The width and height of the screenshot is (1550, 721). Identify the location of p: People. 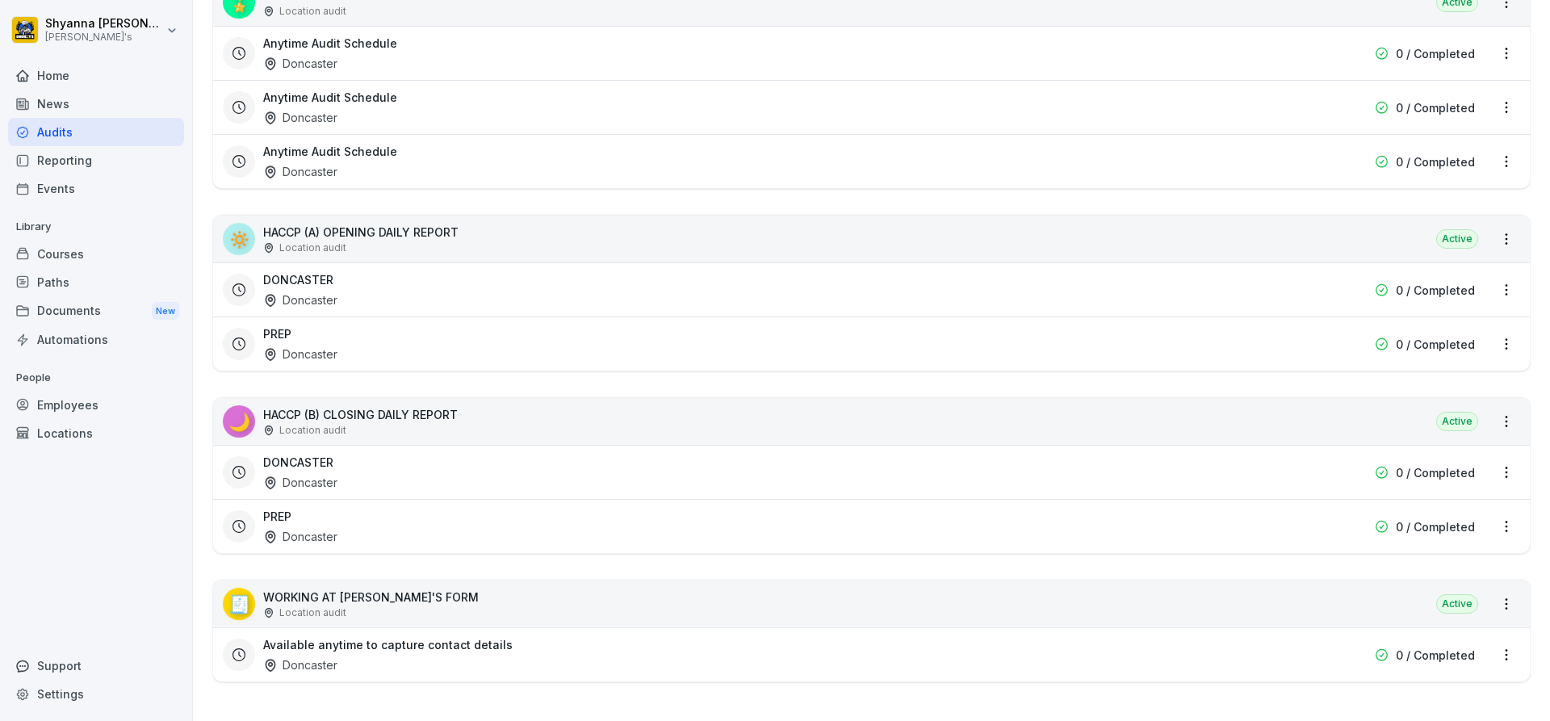
(96, 378).